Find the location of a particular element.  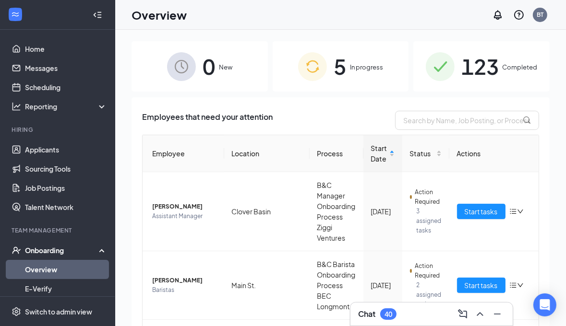

svg: Settings is located at coordinates (16, 312).